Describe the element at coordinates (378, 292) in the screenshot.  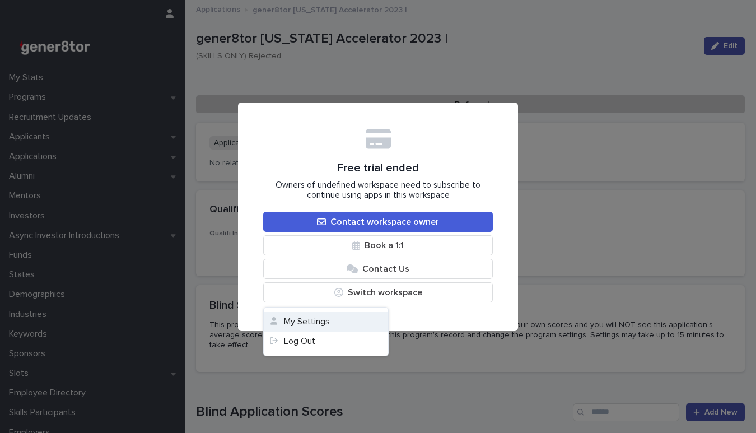
I see `button: Switch workspace` at that location.